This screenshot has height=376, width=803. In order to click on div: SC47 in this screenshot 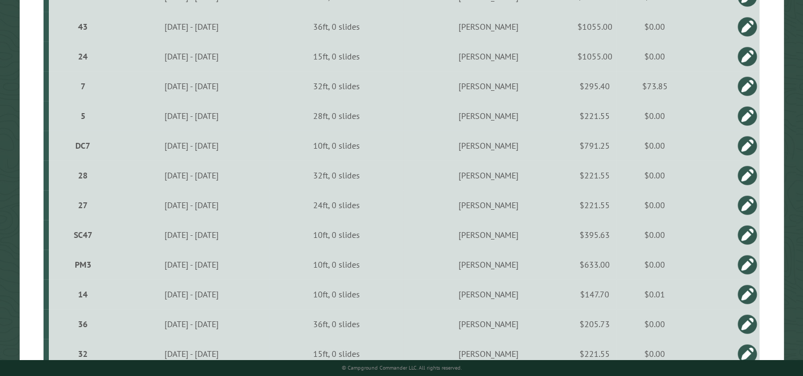, I will do `click(83, 235)`.